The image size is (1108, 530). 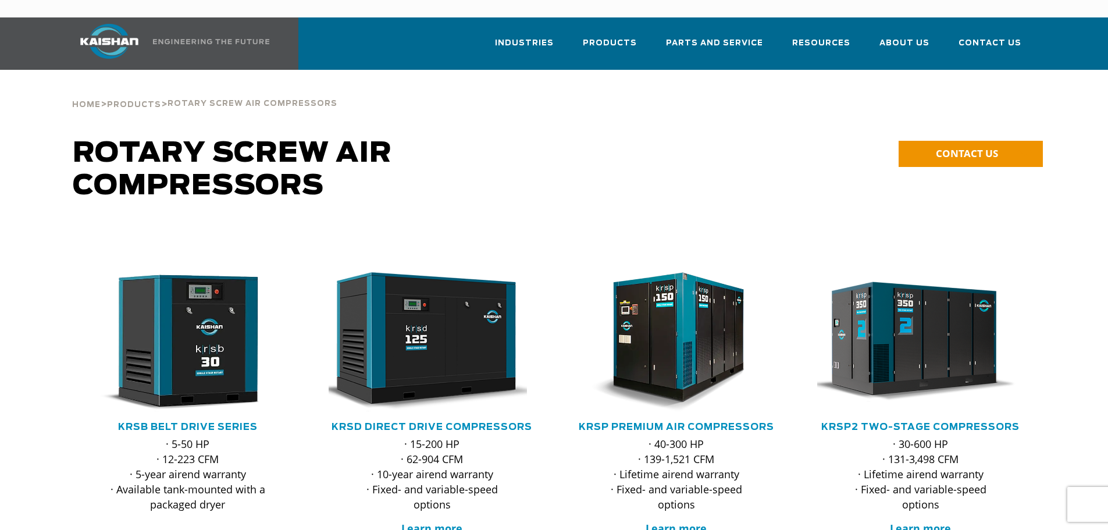 What do you see at coordinates (905, 43) in the screenshot?
I see `span: About Us` at bounding box center [905, 43].